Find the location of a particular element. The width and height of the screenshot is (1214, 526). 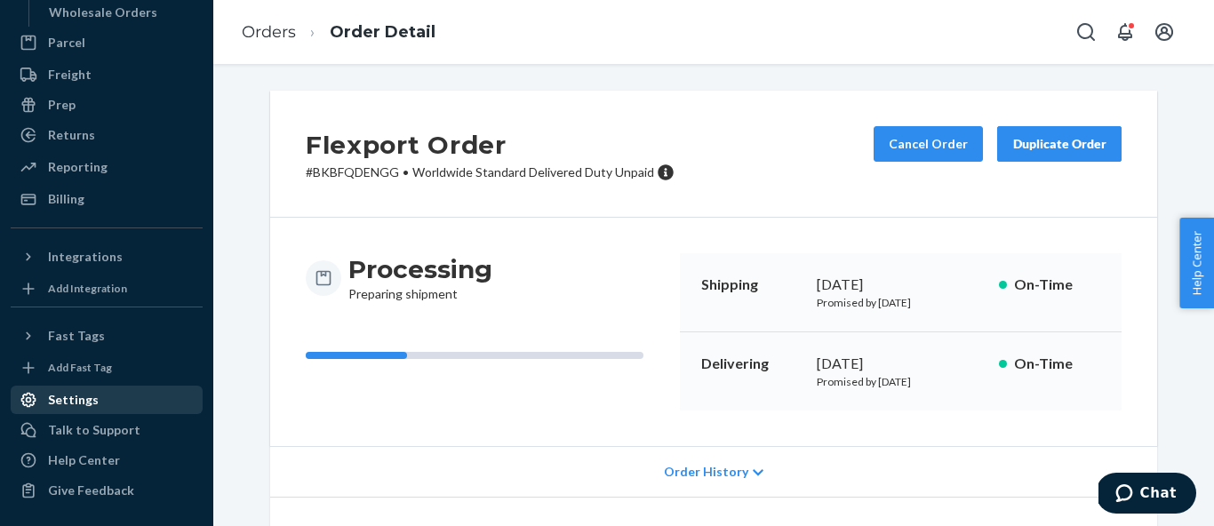

p: Shipping is located at coordinates (752, 284).